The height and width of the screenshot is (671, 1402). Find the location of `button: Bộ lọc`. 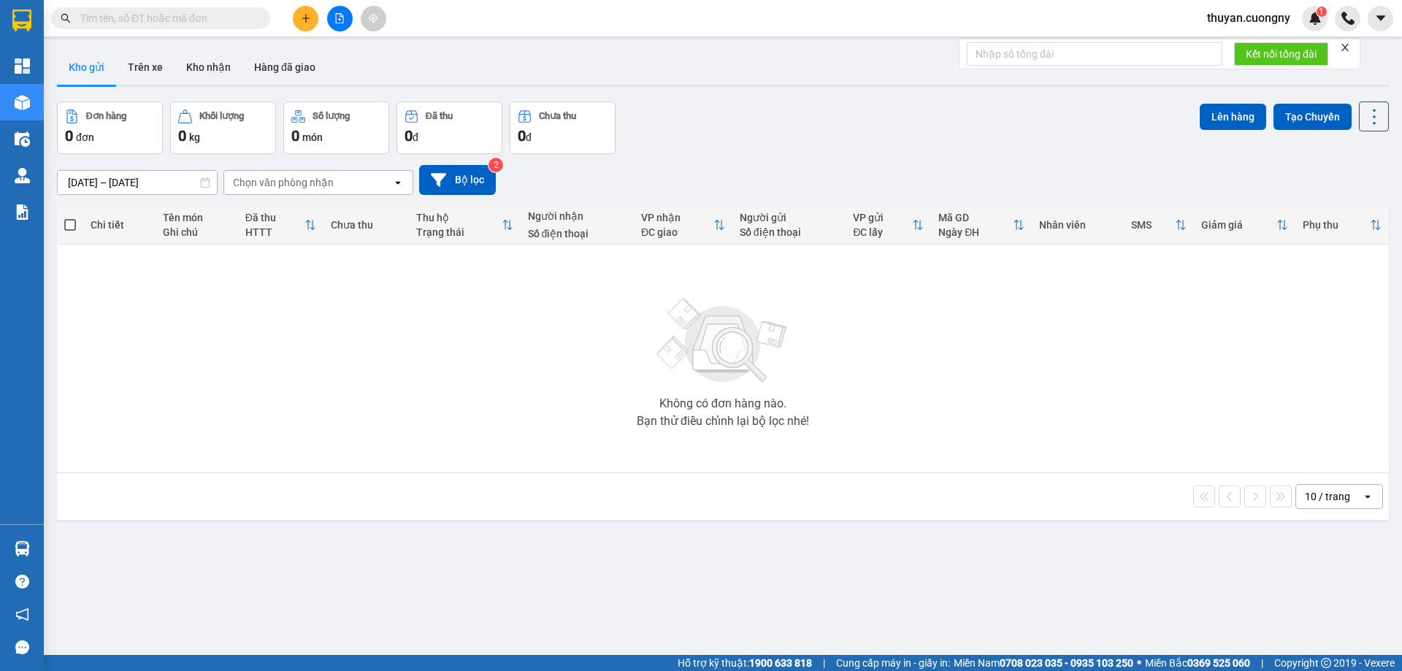

button: Bộ lọc is located at coordinates (457, 180).